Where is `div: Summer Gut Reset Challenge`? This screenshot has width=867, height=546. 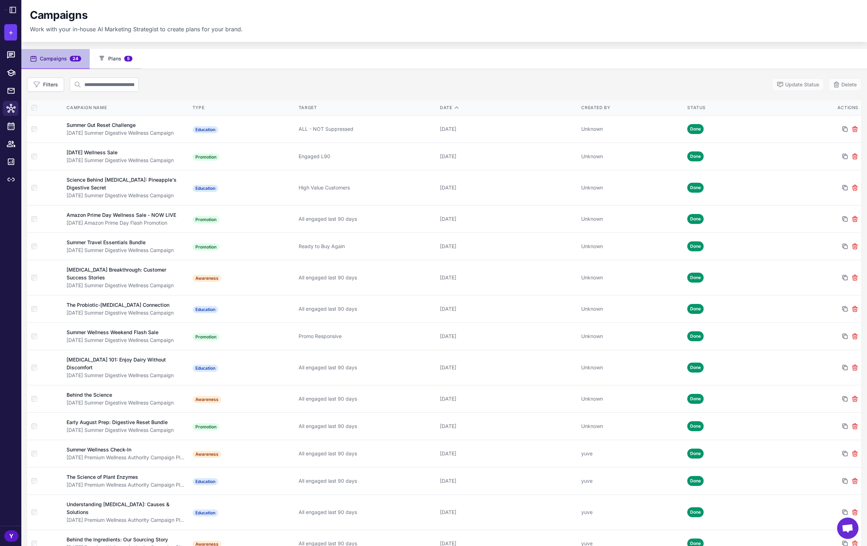
div: Summer Gut Reset Challenge is located at coordinates (101, 125).